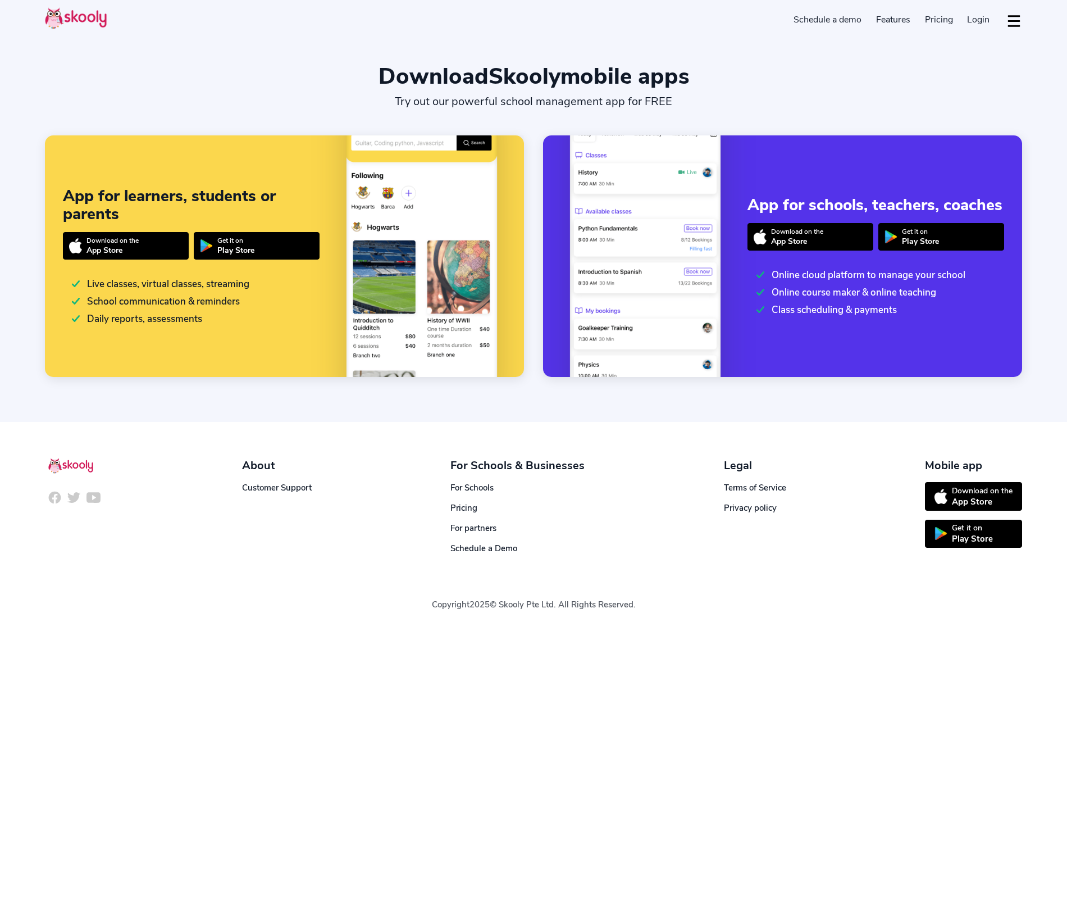 Image resolution: width=1067 pixels, height=899 pixels. Describe the element at coordinates (191, 205) in the screenshot. I see `div: App for learners, students or parents` at that location.